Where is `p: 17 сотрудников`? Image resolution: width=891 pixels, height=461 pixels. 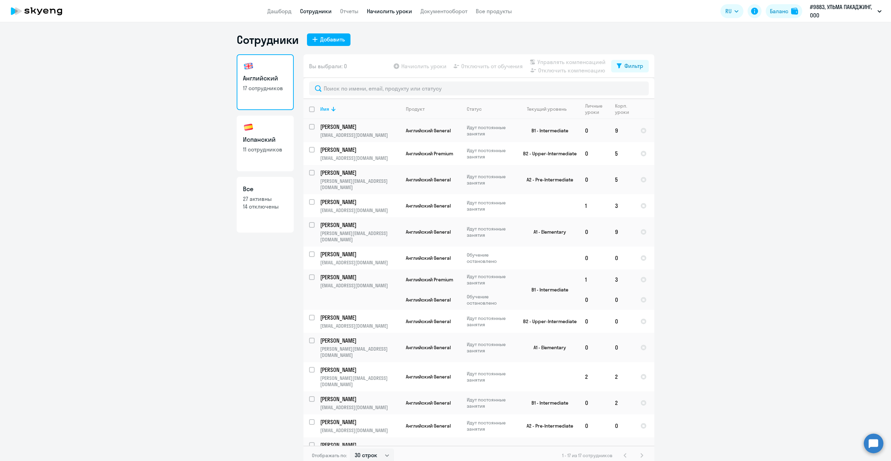
p: 17 сотрудников is located at coordinates (265, 88).